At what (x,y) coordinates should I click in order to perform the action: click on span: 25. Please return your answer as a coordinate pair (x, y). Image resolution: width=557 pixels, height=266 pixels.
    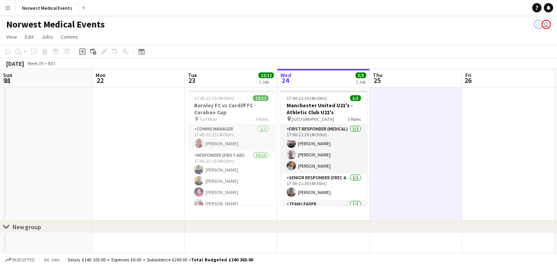
    Looking at the image, I should click on (377, 80).